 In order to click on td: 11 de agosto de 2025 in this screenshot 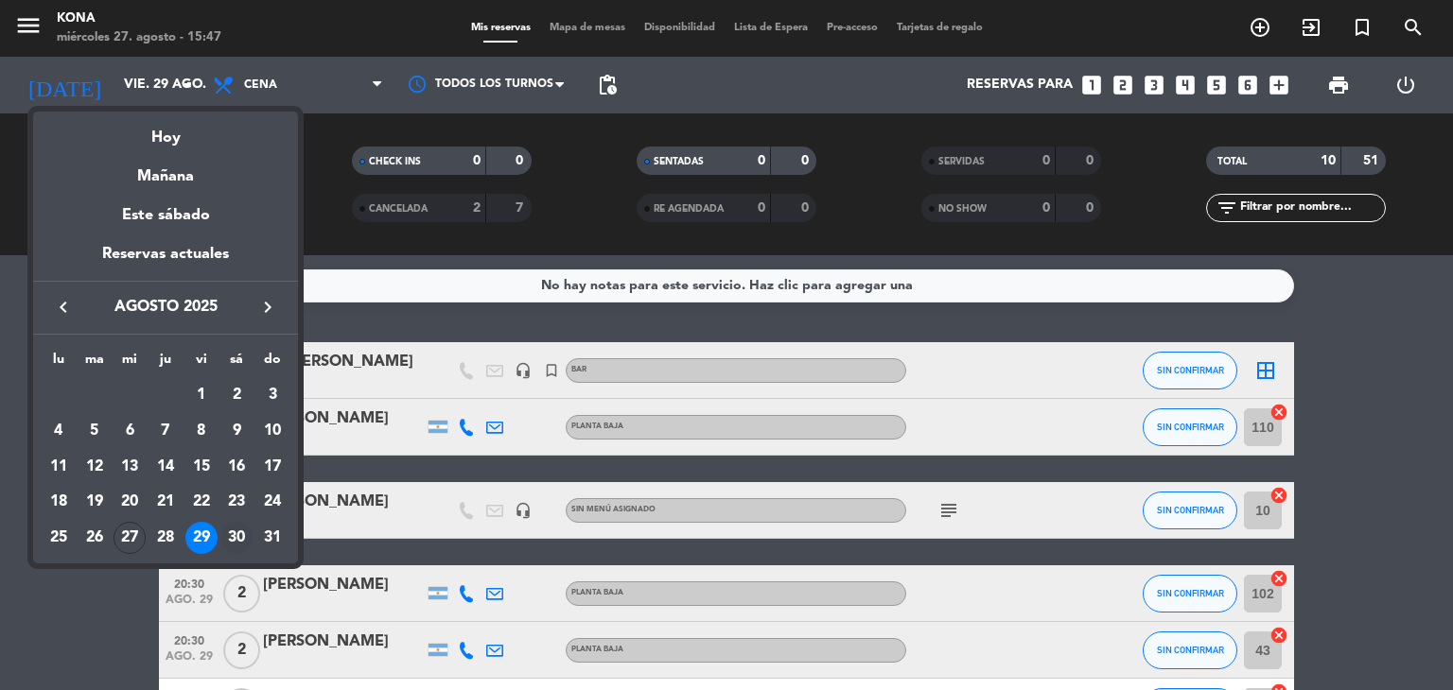, I will do `click(59, 467)`.